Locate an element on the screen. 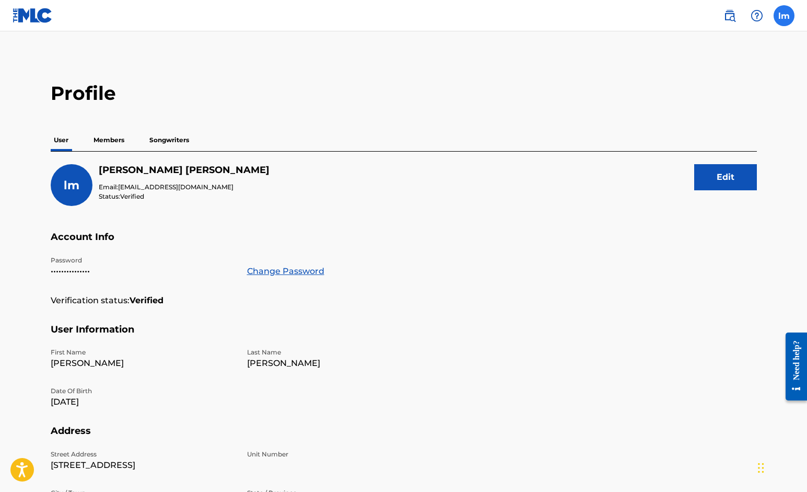 This screenshot has width=807, height=492. img: MLC Logo is located at coordinates (32, 15).